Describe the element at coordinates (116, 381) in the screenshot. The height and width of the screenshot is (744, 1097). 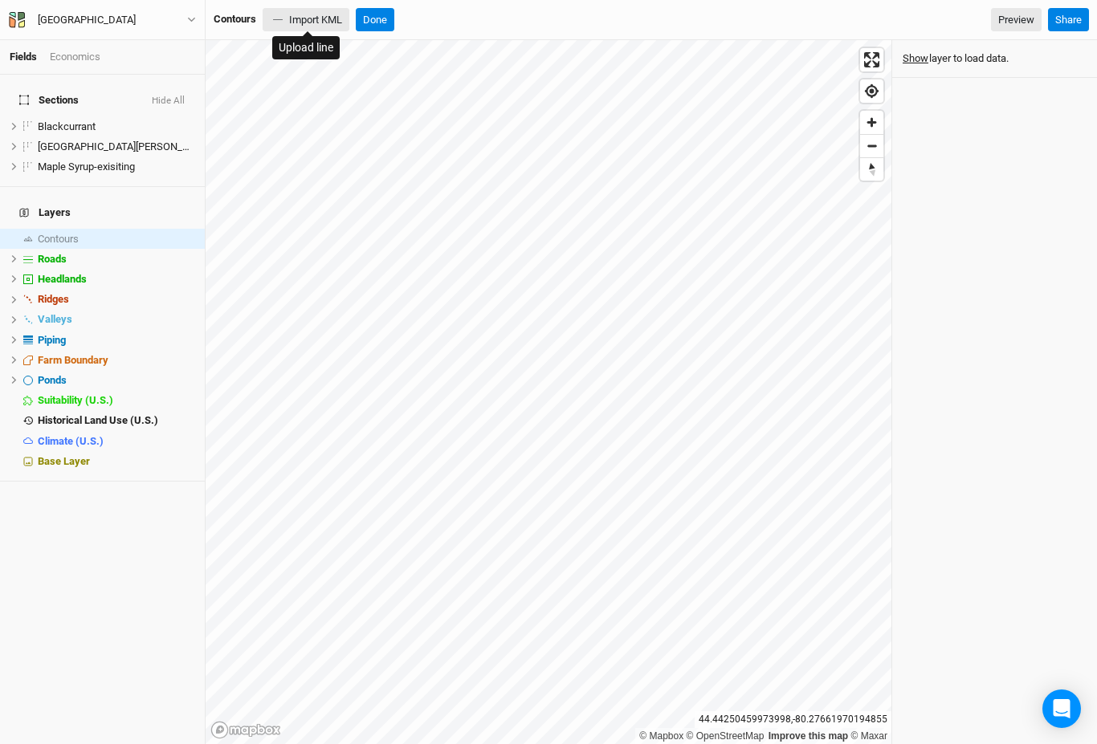
I see `div: Ponds` at that location.